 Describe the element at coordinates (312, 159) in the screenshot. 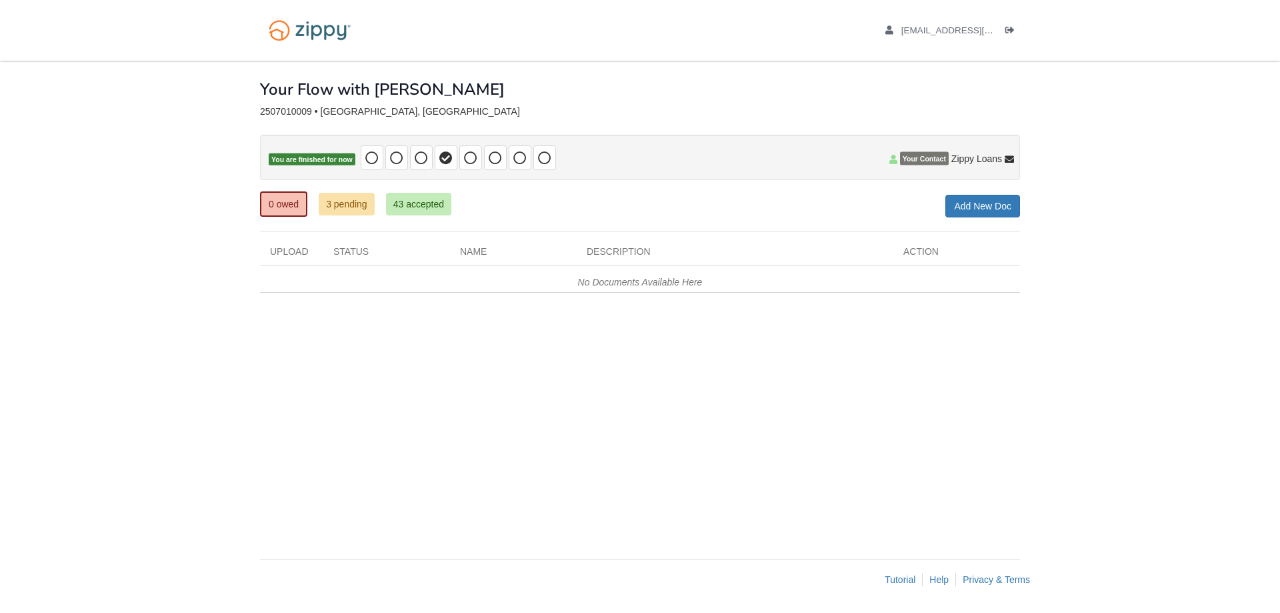

I see `span: You are finished for now` at that location.